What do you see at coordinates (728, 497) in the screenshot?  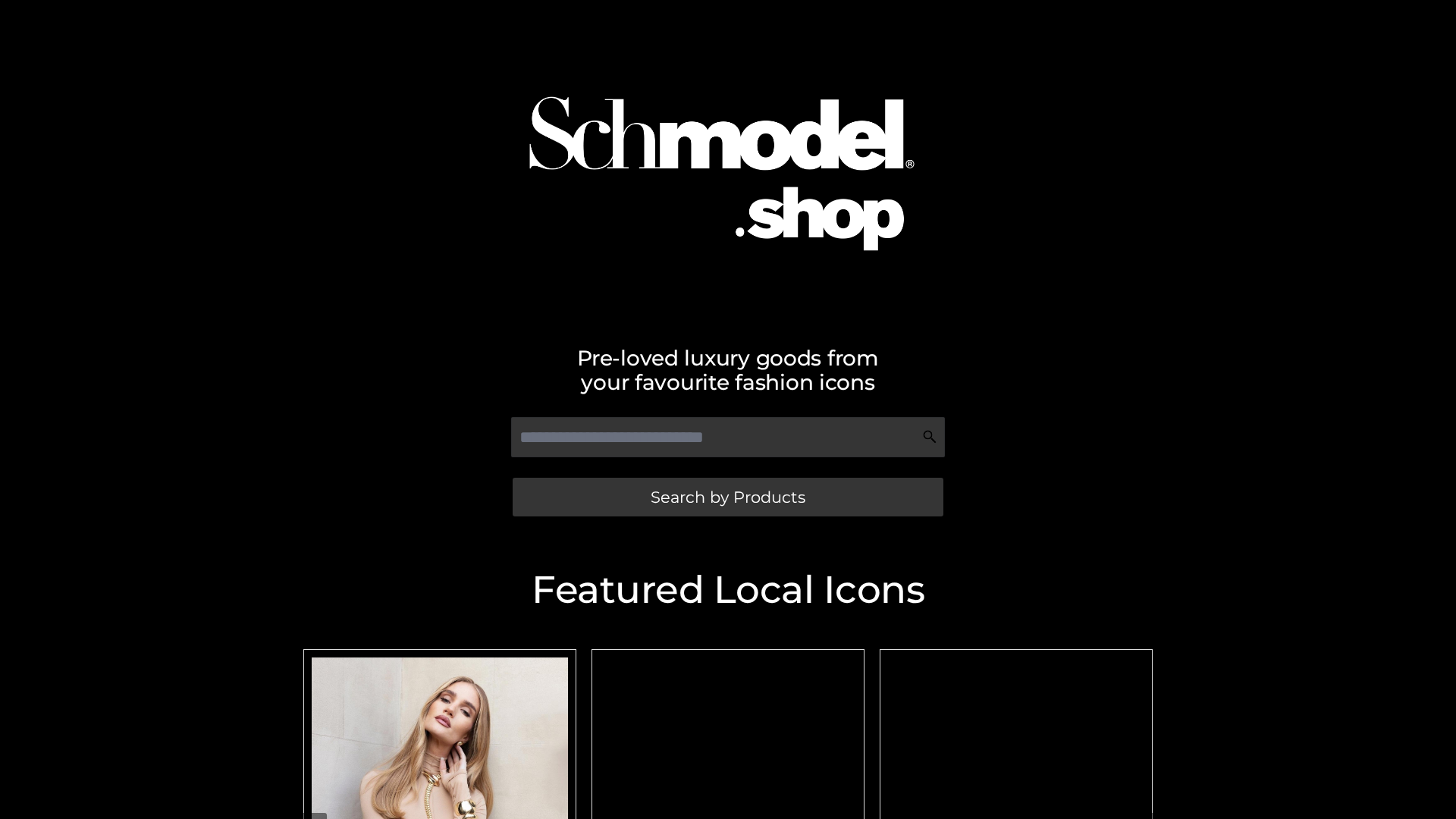 I see `span: Search by Products` at bounding box center [728, 497].